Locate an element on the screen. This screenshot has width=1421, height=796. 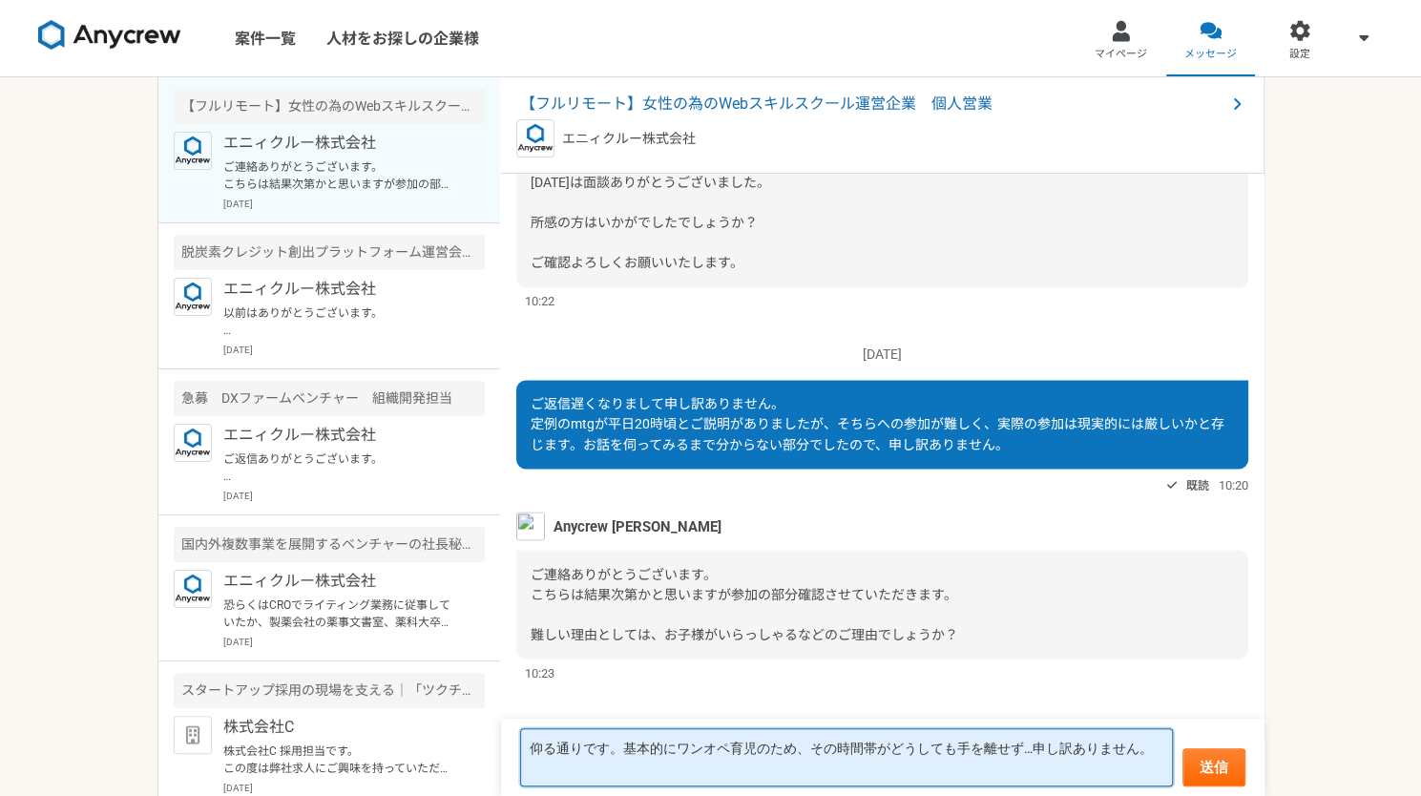
span: 10:23 is located at coordinates (539, 672).